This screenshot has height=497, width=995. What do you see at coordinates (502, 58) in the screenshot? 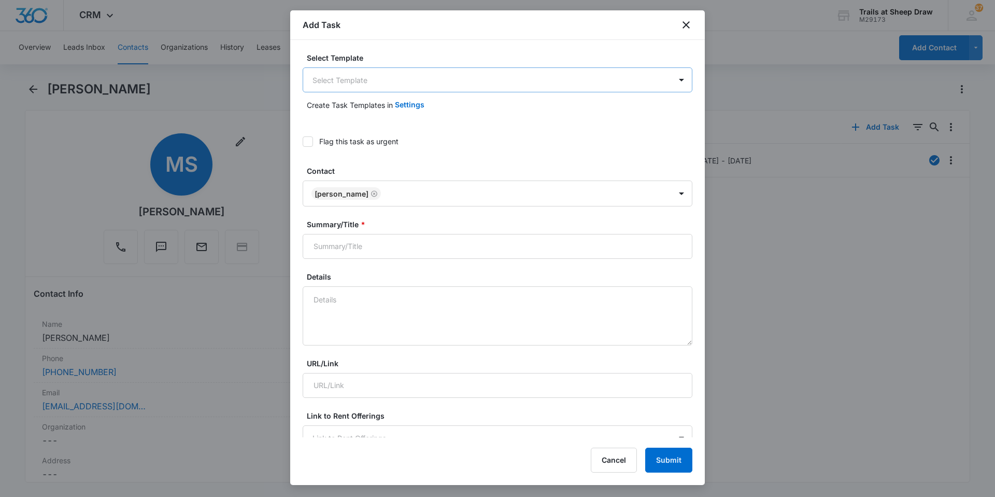
I see `label: Select Template` at bounding box center [502, 58].